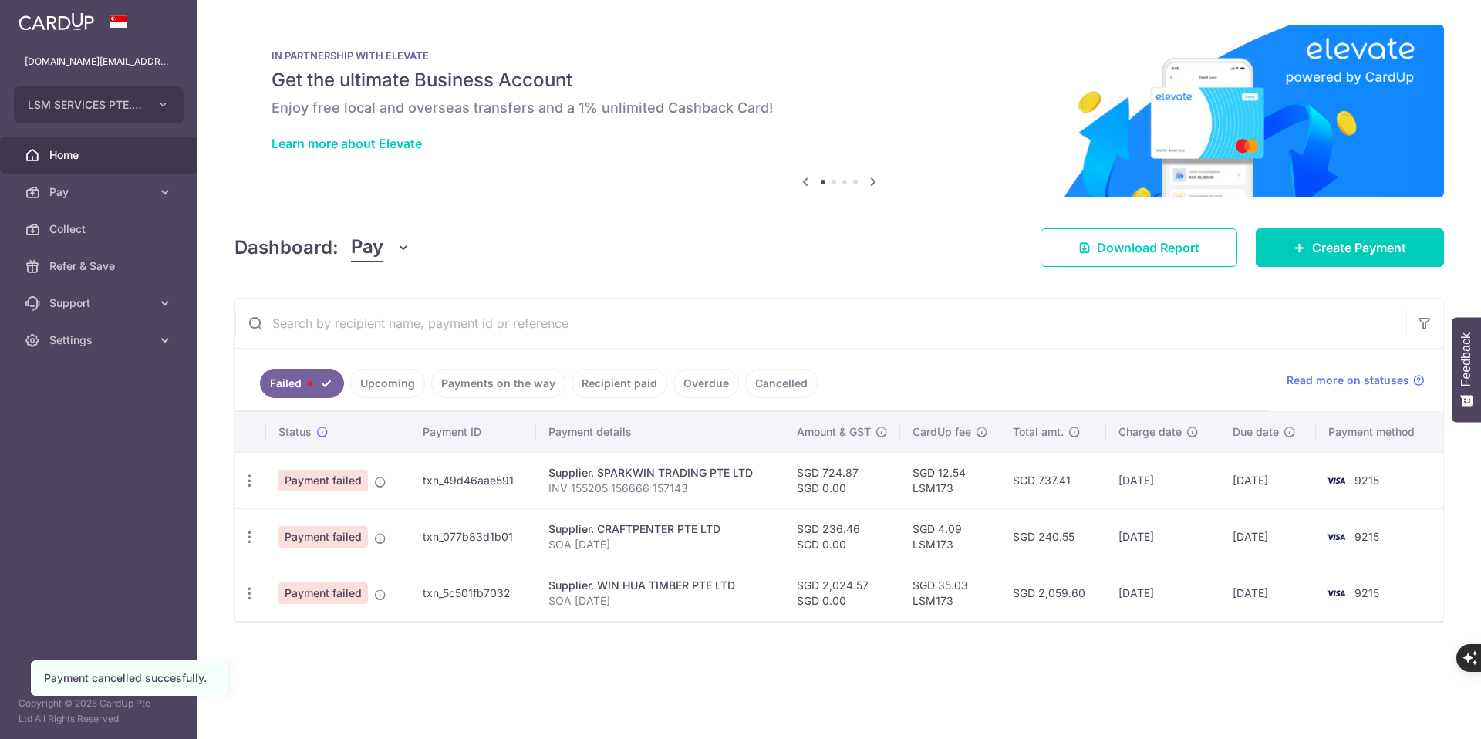 This screenshot has height=739, width=1481. What do you see at coordinates (1347, 380) in the screenshot?
I see `span: Read more on statuses` at bounding box center [1347, 380].